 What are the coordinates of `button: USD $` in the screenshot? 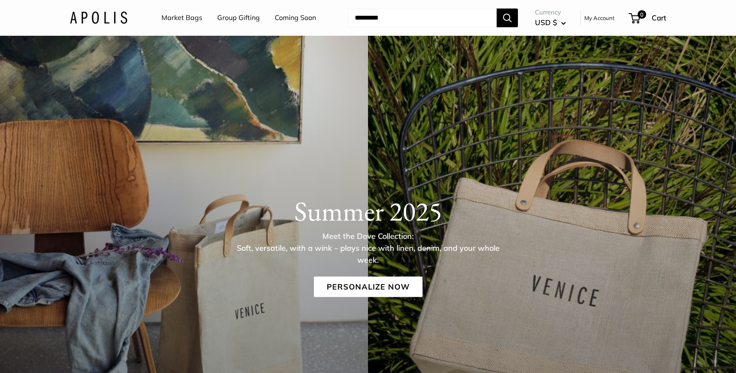 It's located at (550, 23).